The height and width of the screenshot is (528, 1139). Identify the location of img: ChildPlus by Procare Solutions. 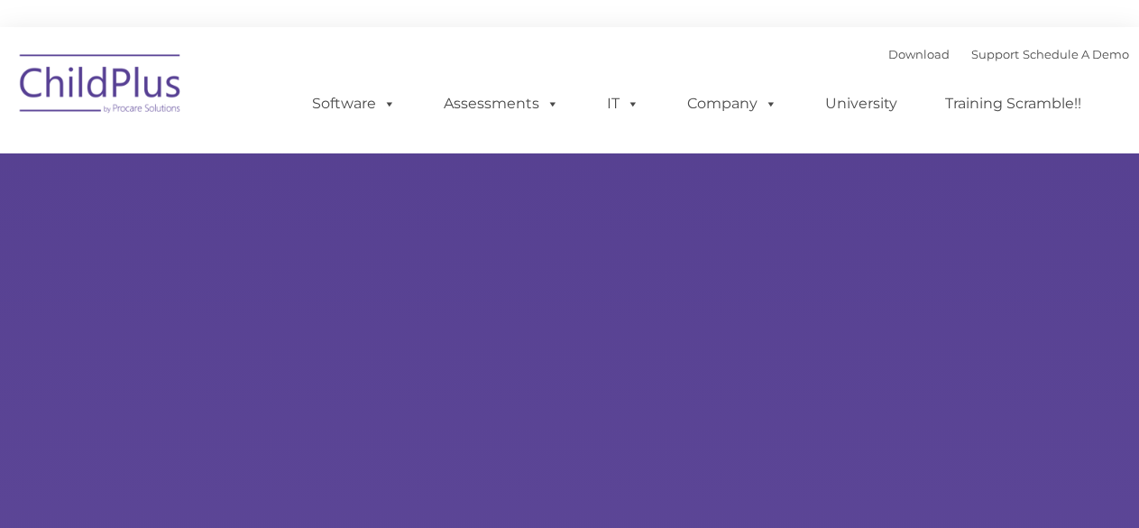
(101, 87).